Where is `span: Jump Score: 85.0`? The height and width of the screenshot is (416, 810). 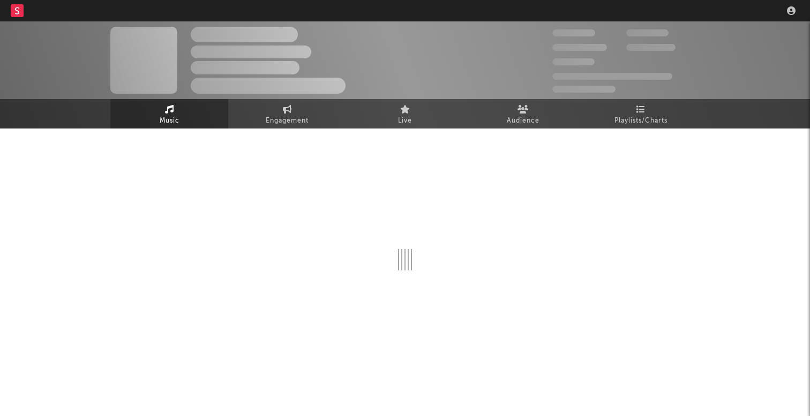 span: Jump Score: 85.0 is located at coordinates (584, 89).